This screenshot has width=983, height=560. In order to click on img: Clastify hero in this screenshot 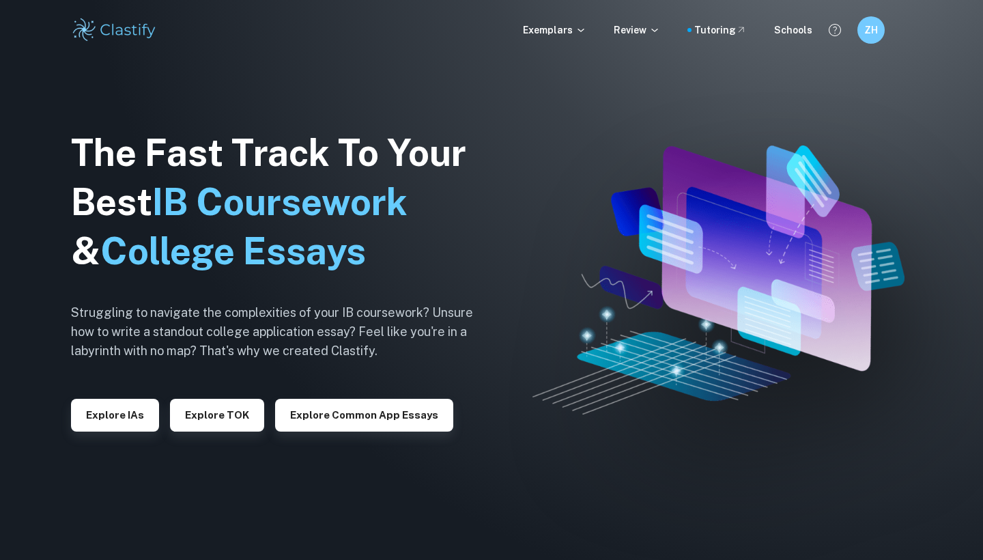, I will do `click(718, 280)`.